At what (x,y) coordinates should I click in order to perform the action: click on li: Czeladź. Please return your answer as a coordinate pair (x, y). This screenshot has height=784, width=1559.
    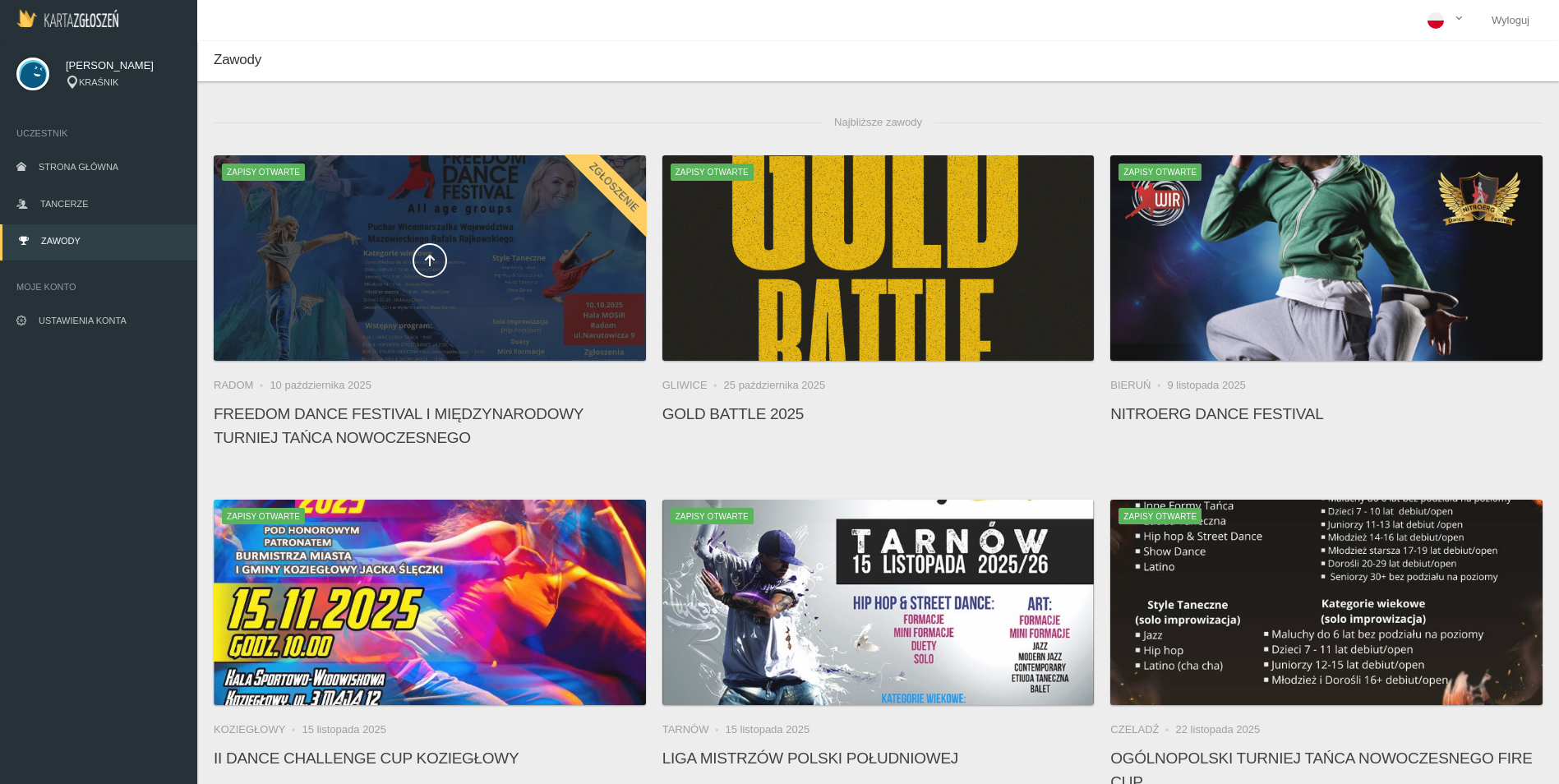
    Looking at the image, I should click on (1143, 729).